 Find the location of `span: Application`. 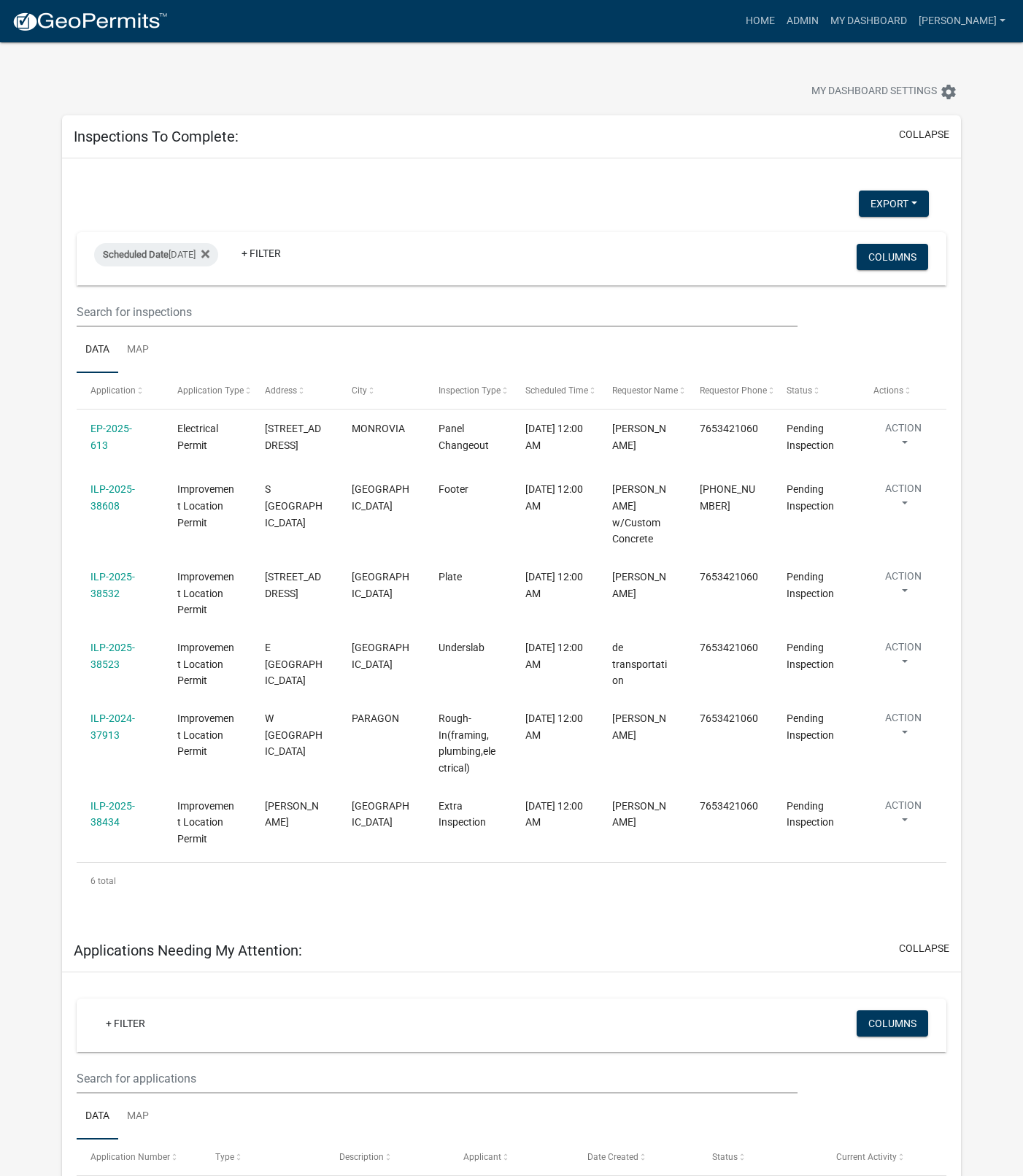

span: Application is located at coordinates (113, 391).